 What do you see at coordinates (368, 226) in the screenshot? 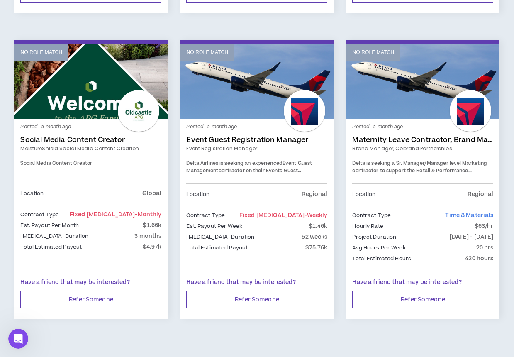
I see `p: Hourly Rate` at bounding box center [368, 226].